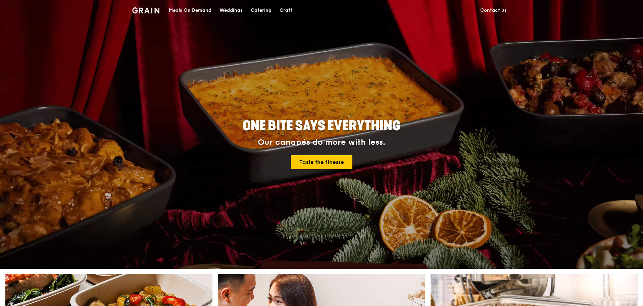 This screenshot has width=643, height=306. I want to click on a: Craft, so click(286, 10).